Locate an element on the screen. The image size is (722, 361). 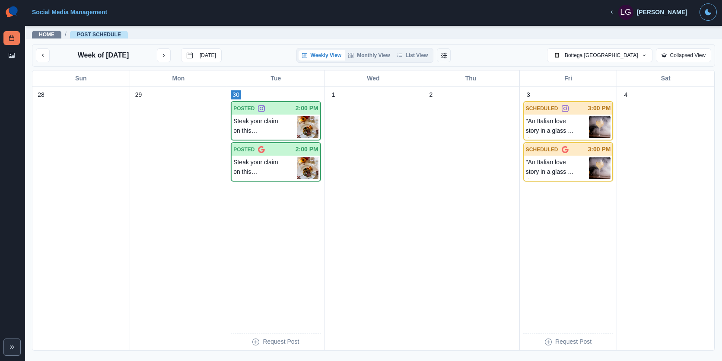
p: 1 is located at coordinates (333, 95).